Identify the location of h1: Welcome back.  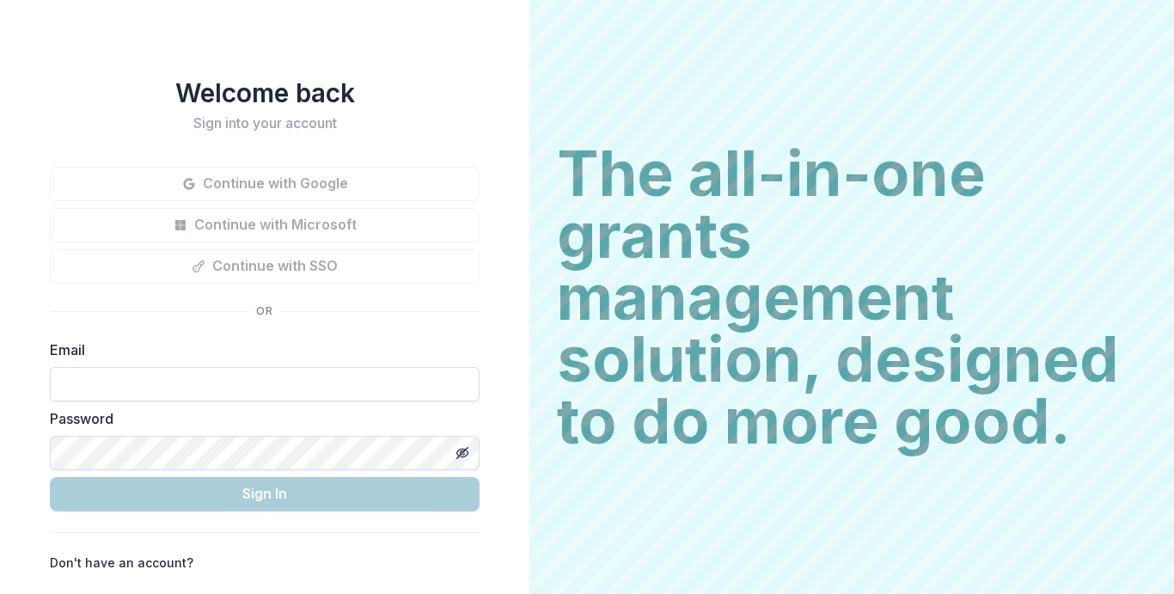
(265, 93).